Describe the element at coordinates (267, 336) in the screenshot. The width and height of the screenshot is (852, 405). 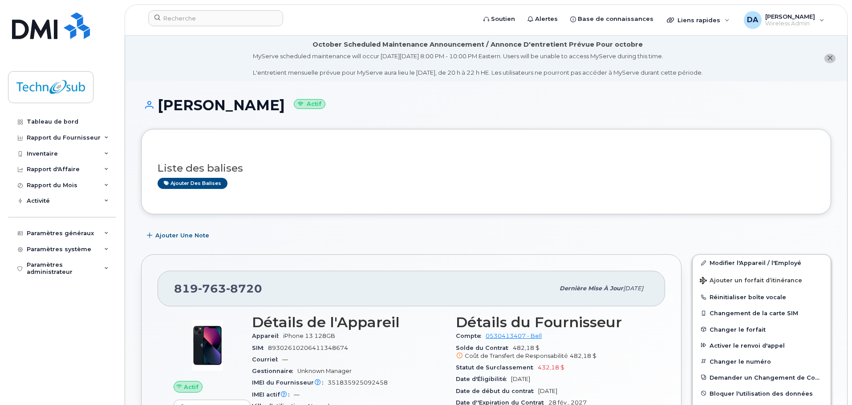
I see `span: Appareil` at that location.